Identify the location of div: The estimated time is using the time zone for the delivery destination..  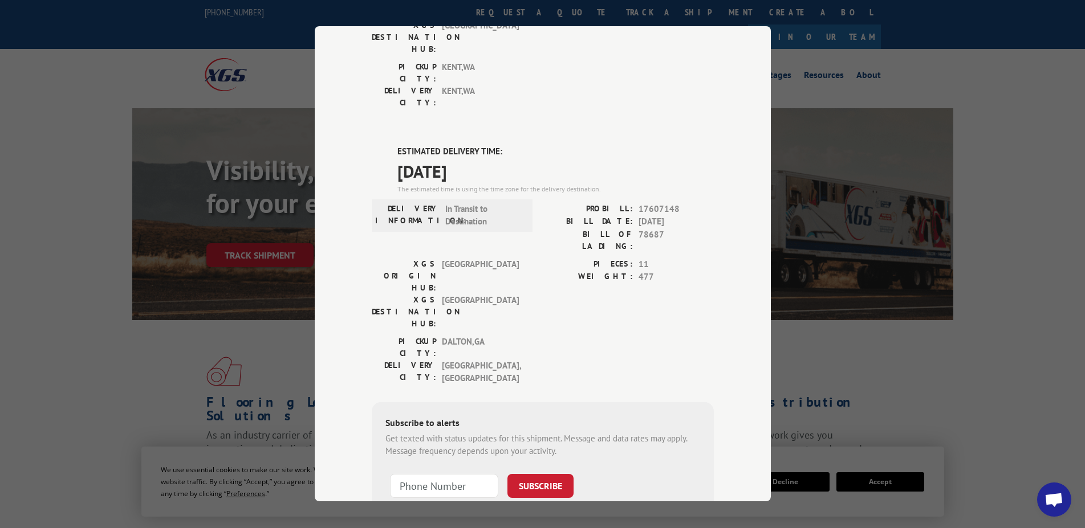
(555, 189).